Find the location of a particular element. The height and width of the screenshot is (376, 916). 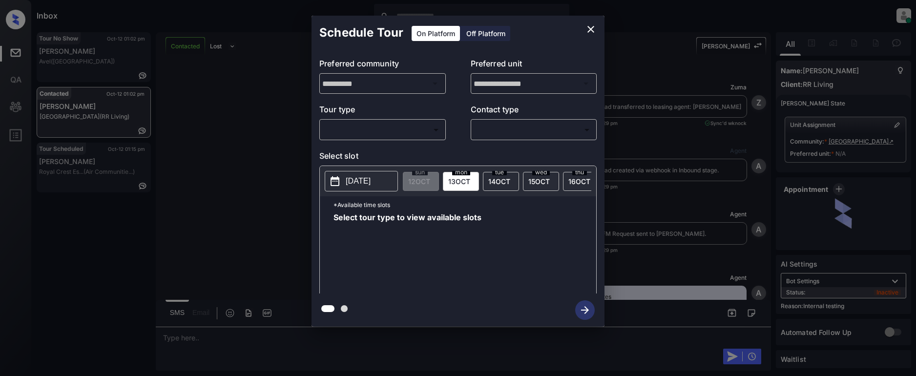

button: close is located at coordinates (591, 29).